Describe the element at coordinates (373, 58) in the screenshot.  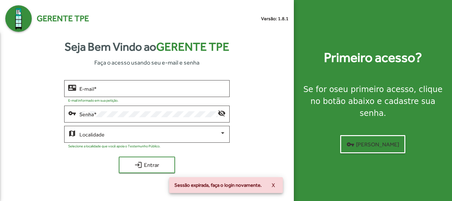
I see `strong: Primeiro acesso?` at that location.